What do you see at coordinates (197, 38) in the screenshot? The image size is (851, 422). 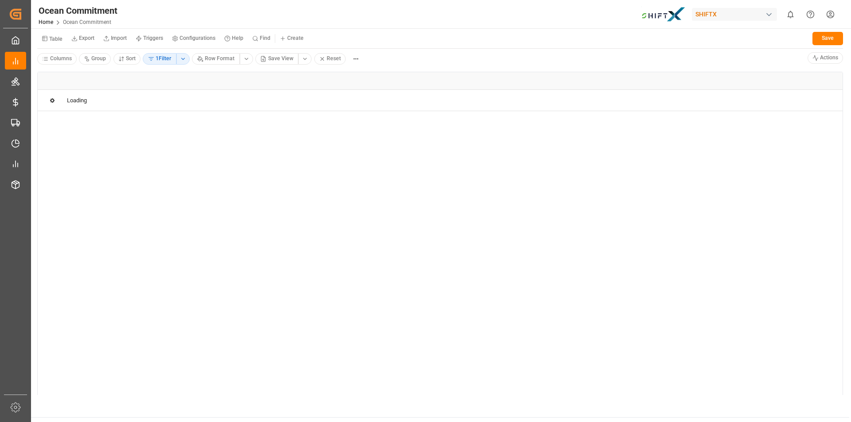 I see `small: Configurations` at bounding box center [197, 38].